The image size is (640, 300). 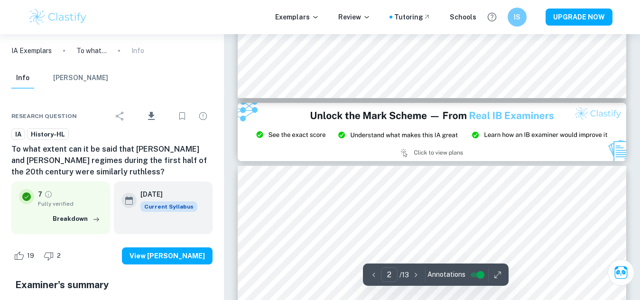 What do you see at coordinates (517, 17) in the screenshot?
I see `h6: IS` at bounding box center [517, 17].